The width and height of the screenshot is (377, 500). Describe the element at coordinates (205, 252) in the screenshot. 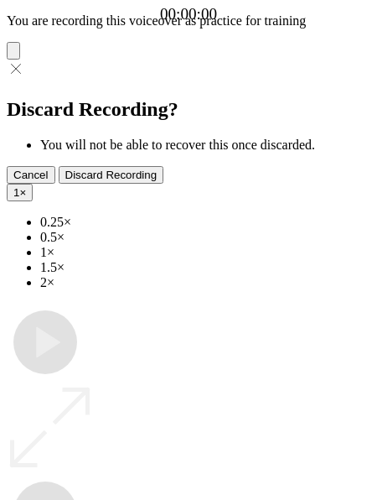

I see `li: 1×` at that location.